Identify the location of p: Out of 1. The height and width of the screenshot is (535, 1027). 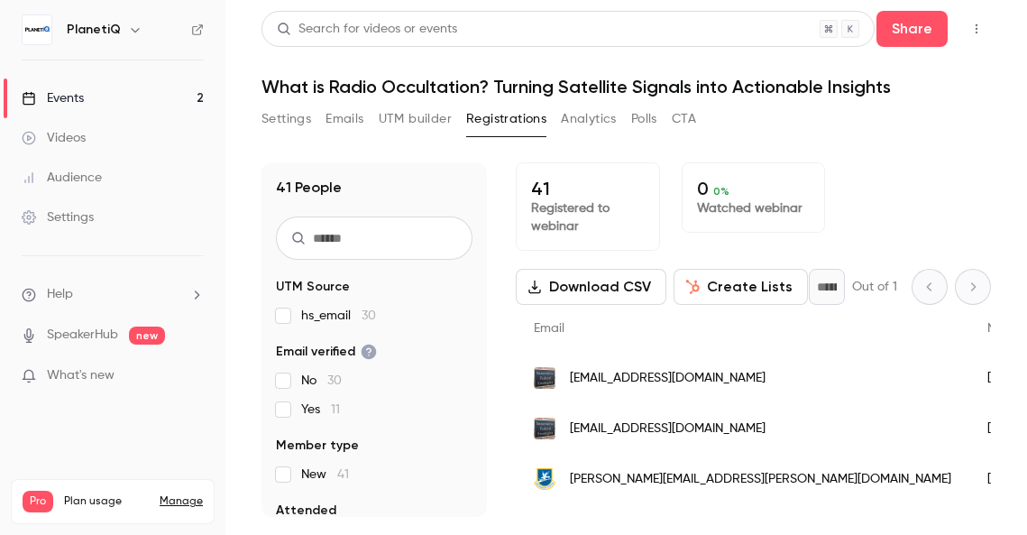
(874, 287).